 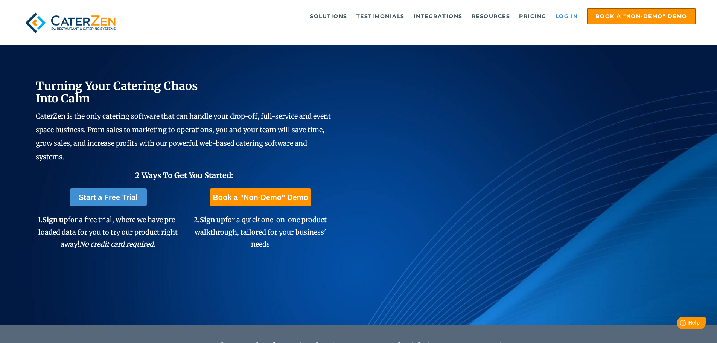 What do you see at coordinates (567, 16) in the screenshot?
I see `a: Log in` at bounding box center [567, 16].